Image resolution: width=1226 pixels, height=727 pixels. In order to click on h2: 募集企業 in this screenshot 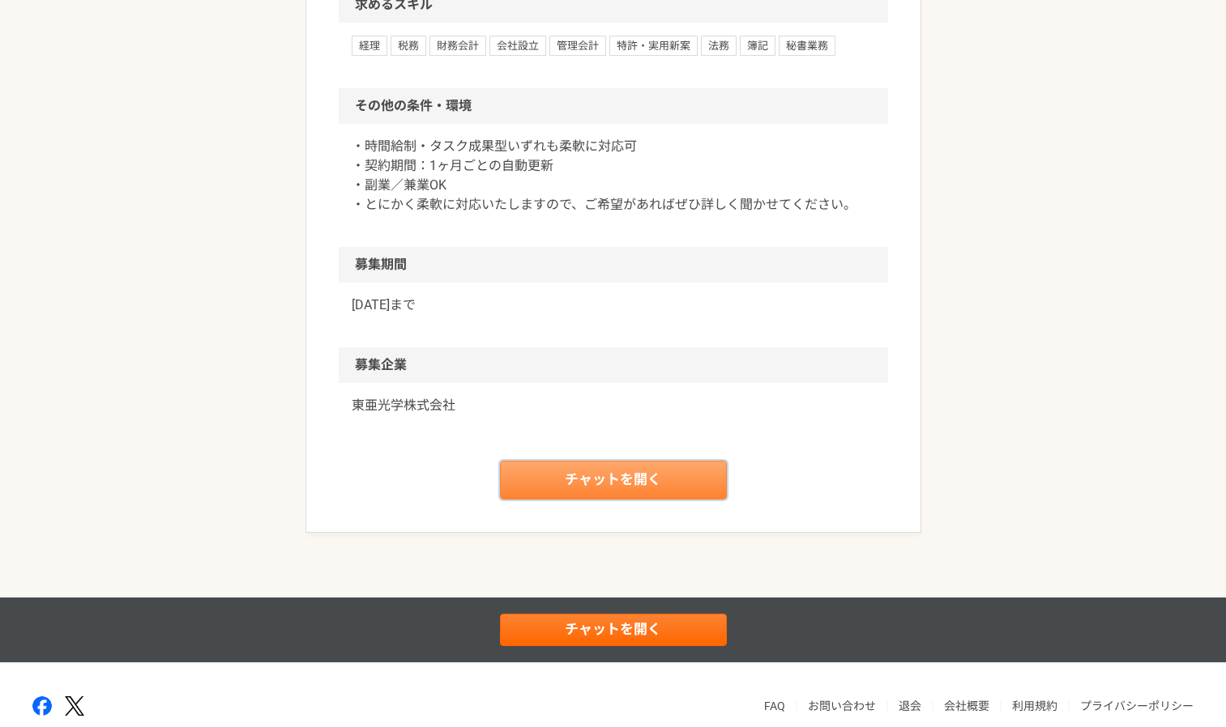, I will do `click(613, 365)`.